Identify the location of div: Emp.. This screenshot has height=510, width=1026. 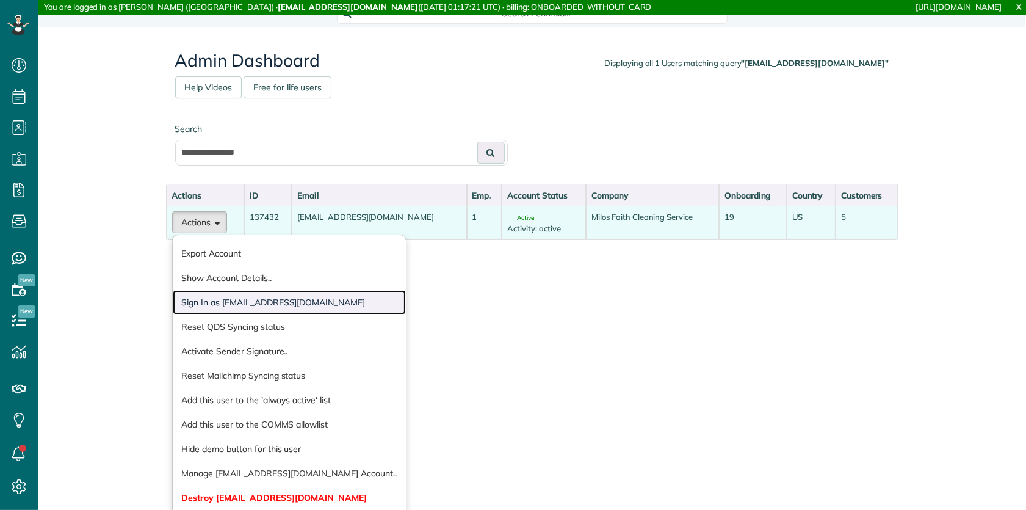
(485, 195).